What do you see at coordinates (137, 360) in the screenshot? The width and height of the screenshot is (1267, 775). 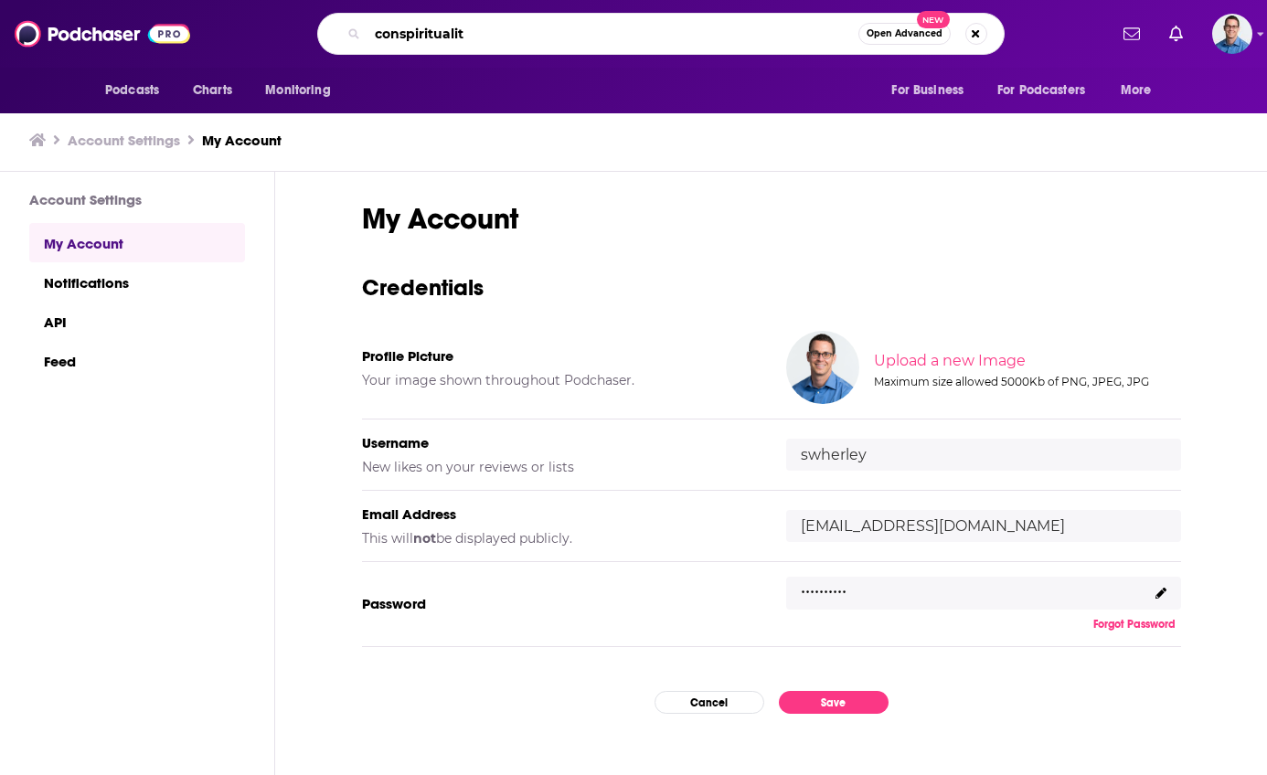 I see `a: Feed` at bounding box center [137, 360].